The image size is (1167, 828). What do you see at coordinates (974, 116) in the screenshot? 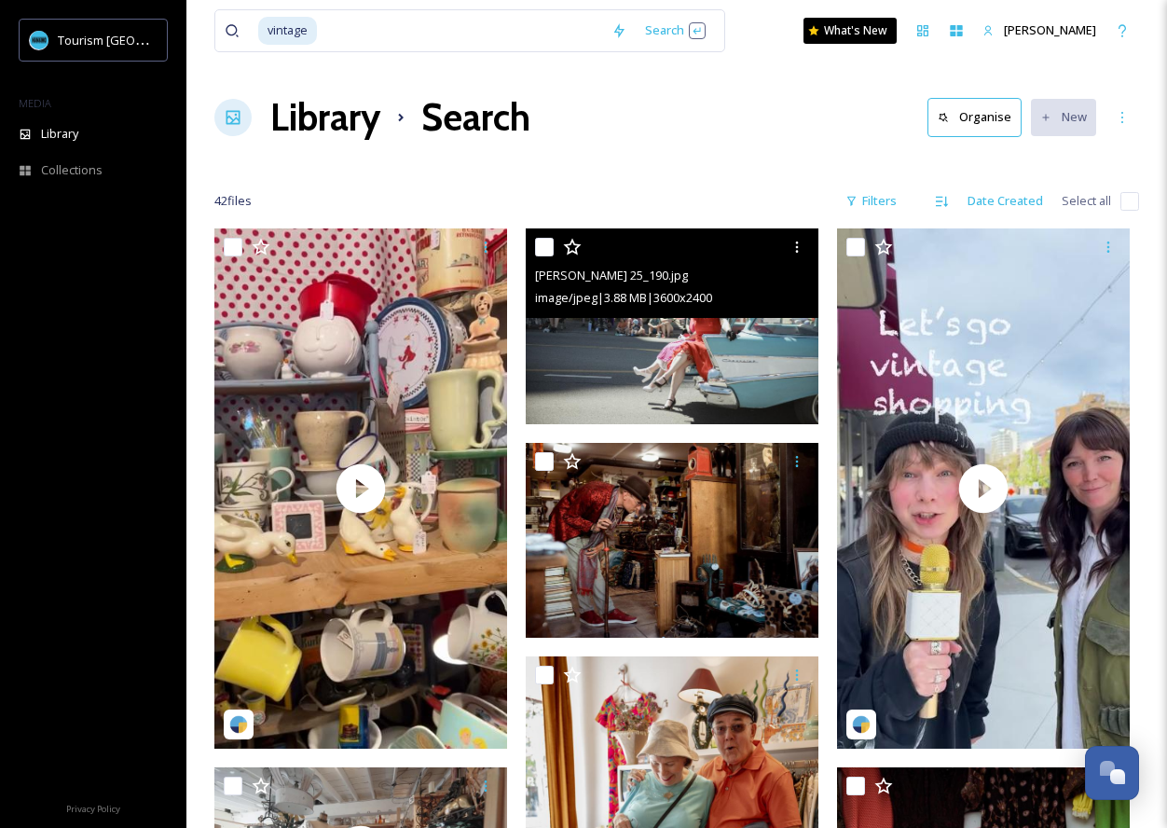
I see `button: Organise` at bounding box center [974, 116].